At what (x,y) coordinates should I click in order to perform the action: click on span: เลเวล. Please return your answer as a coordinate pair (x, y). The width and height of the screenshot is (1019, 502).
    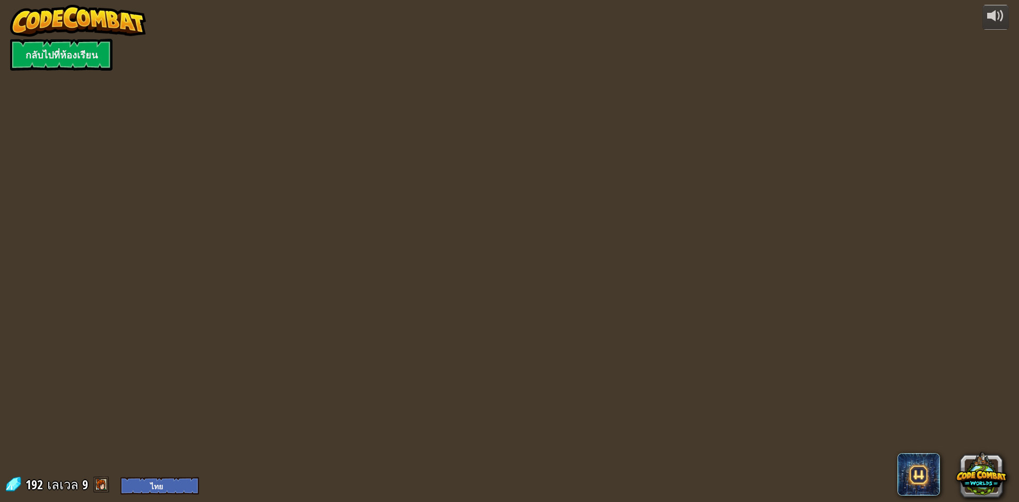
    Looking at the image, I should click on (63, 484).